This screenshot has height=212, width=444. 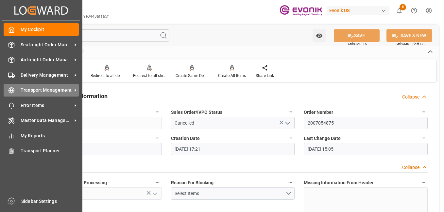 I want to click on span: Airfreight Order Management, so click(x=46, y=60).